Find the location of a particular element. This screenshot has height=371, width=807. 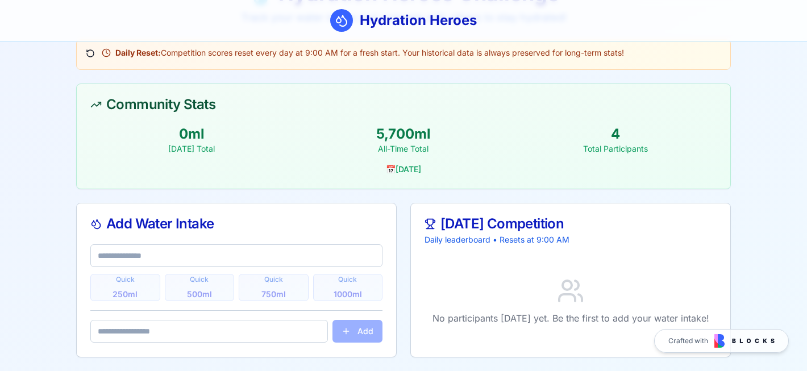

div: Community Stats is located at coordinates (404, 105).